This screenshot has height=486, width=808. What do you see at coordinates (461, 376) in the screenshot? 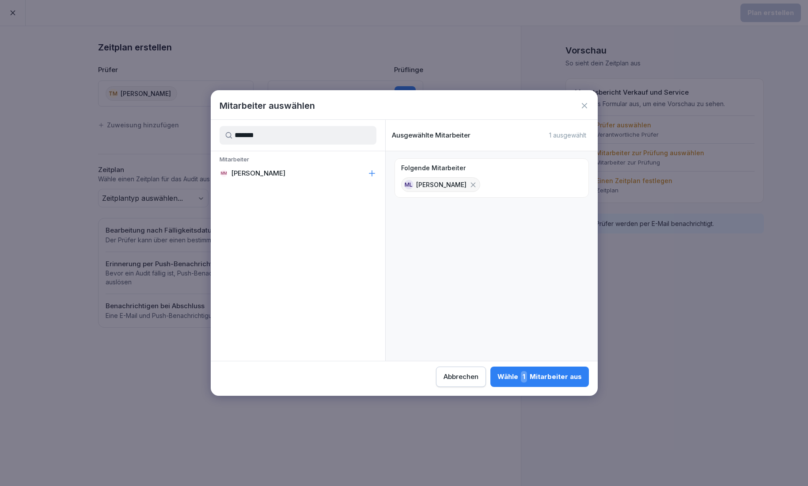
I see `button: Abbrechen` at bounding box center [461, 376].